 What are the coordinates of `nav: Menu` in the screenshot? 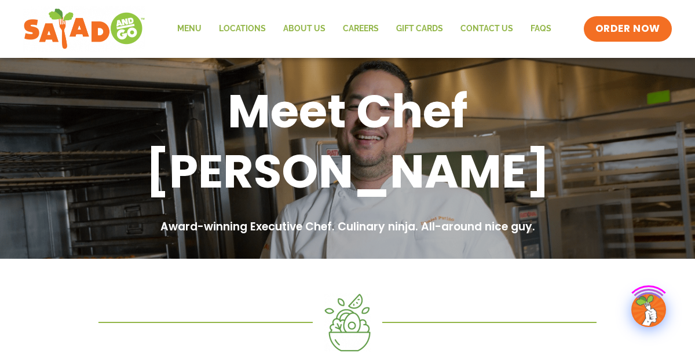 It's located at (364, 29).